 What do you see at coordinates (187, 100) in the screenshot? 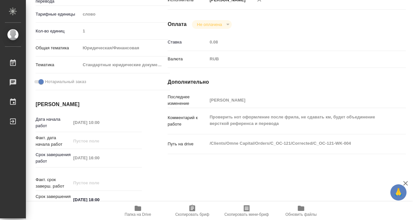
I see `p: Последнее изменение` at bounding box center [187, 100].